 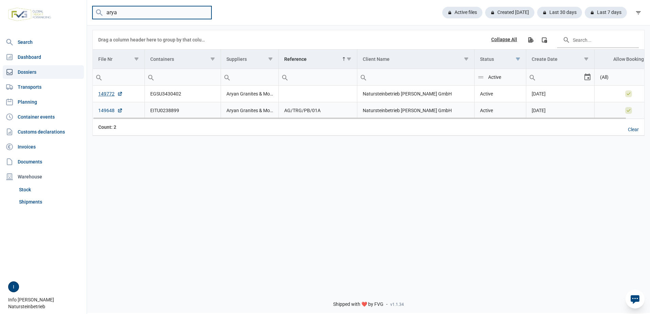 I want to click on a: 149772, so click(x=110, y=94).